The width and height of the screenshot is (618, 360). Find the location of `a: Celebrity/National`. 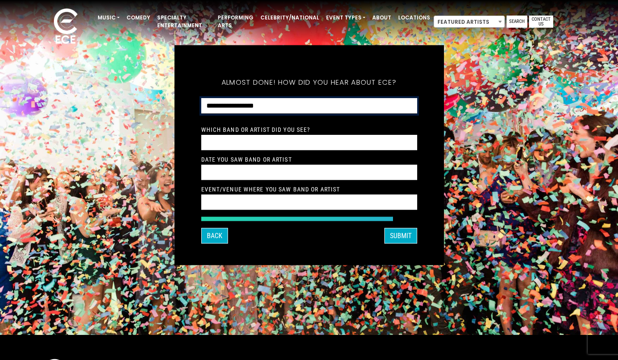

a: Celebrity/National is located at coordinates (290, 18).